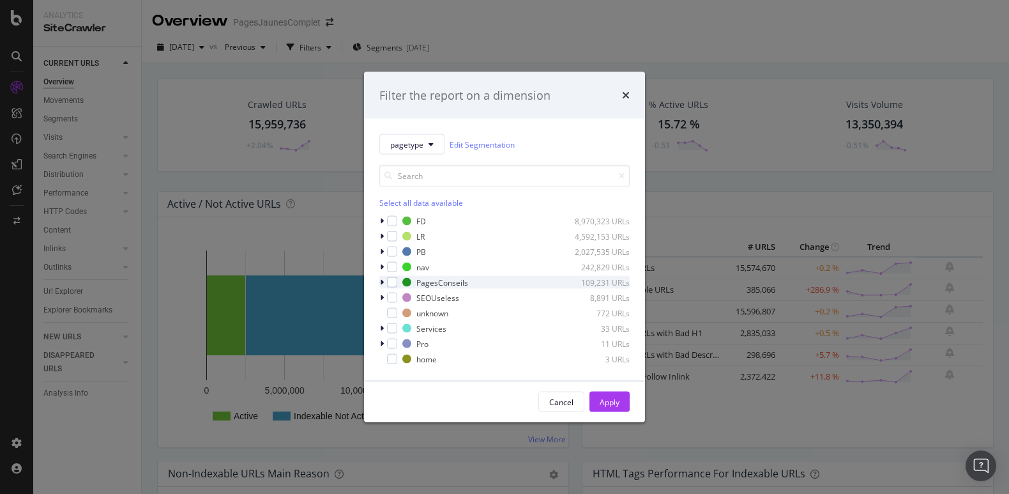 The image size is (1009, 494). What do you see at coordinates (599, 236) in the screenshot?
I see `div: 4,592,153 URLs` at bounding box center [599, 236].